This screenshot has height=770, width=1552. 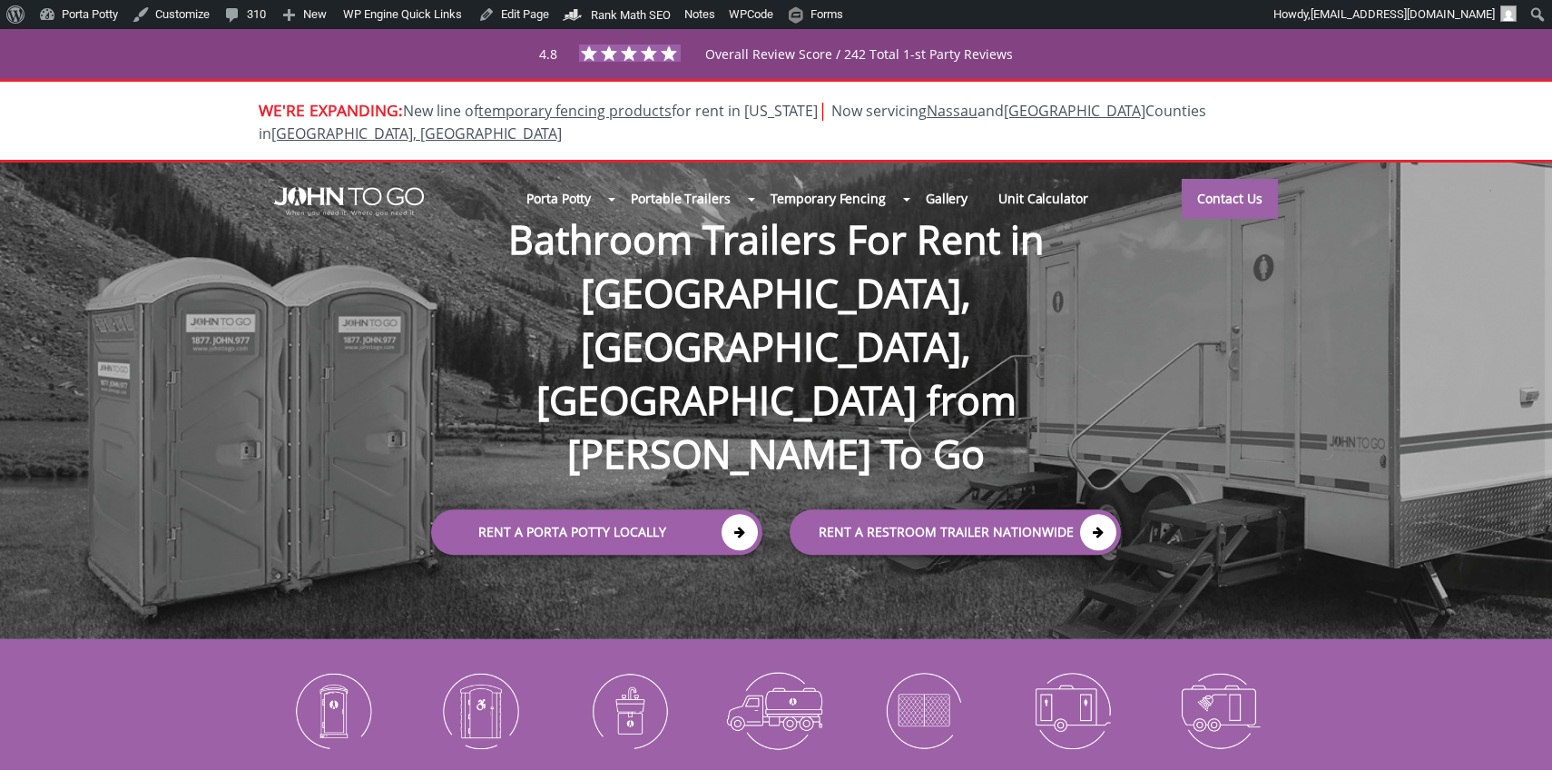 What do you see at coordinates (923, 710) in the screenshot?
I see `img: Temporary-Fencing-cion_N.png` at bounding box center [923, 710].